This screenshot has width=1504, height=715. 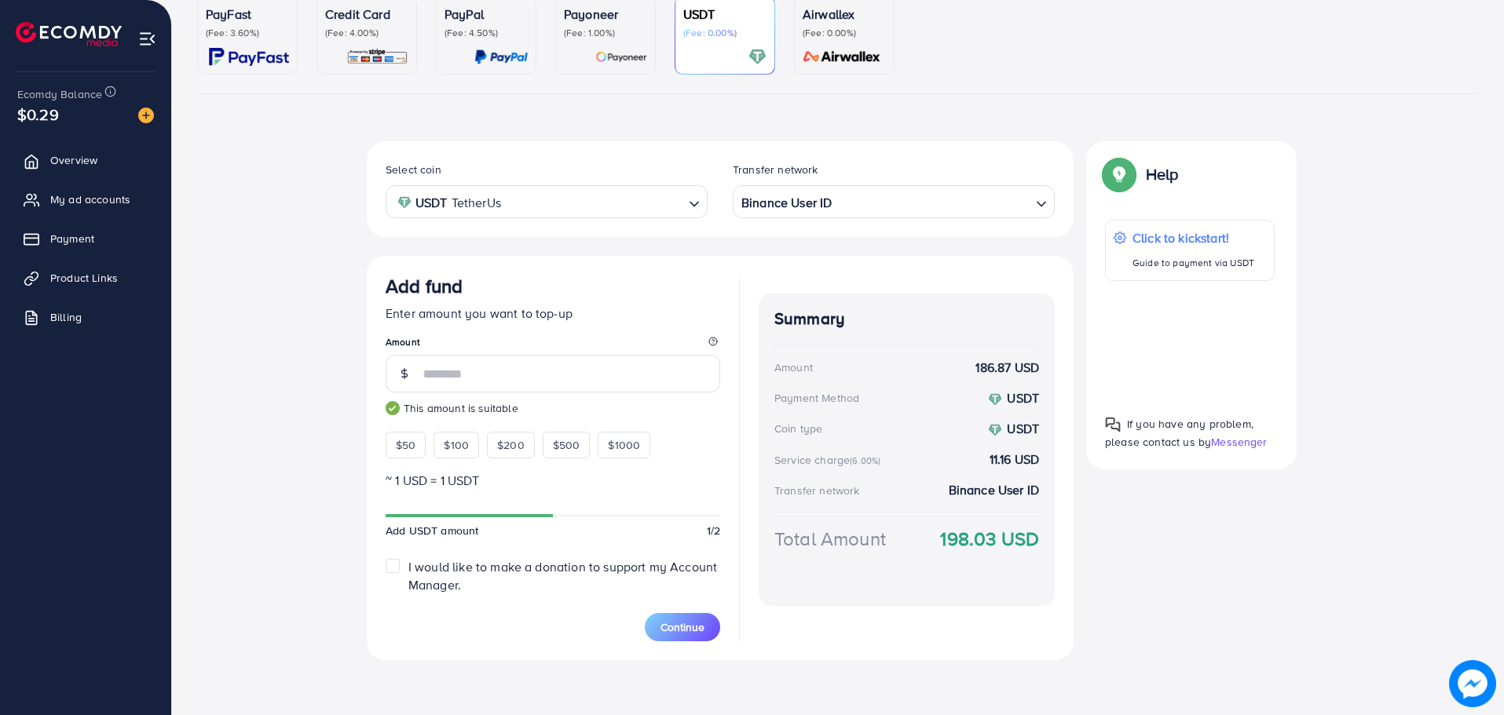 I want to click on a: logo, so click(x=68, y=34).